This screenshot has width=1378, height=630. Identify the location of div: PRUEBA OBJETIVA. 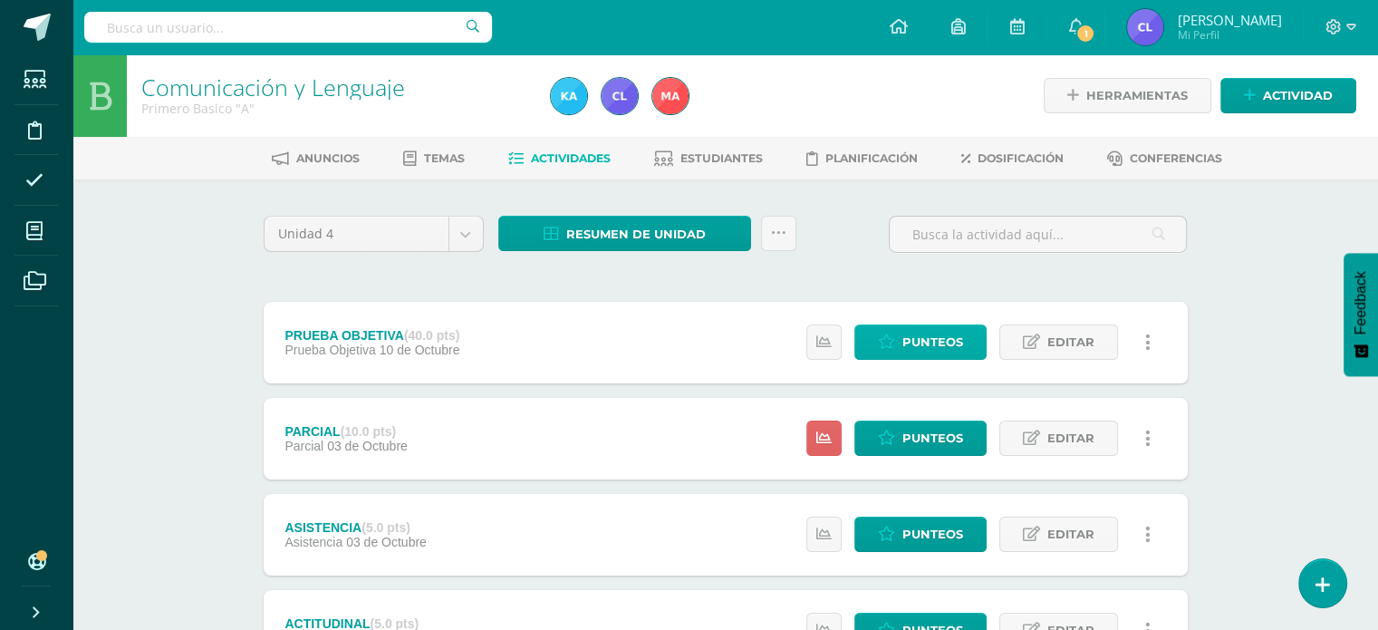
(371, 335).